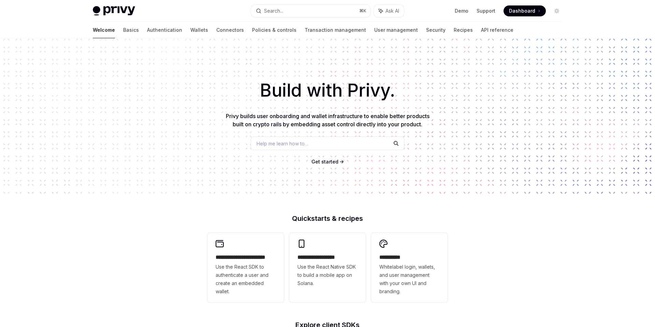 This screenshot has height=327, width=655. Describe the element at coordinates (525, 11) in the screenshot. I see `a: Dashboard` at that location.